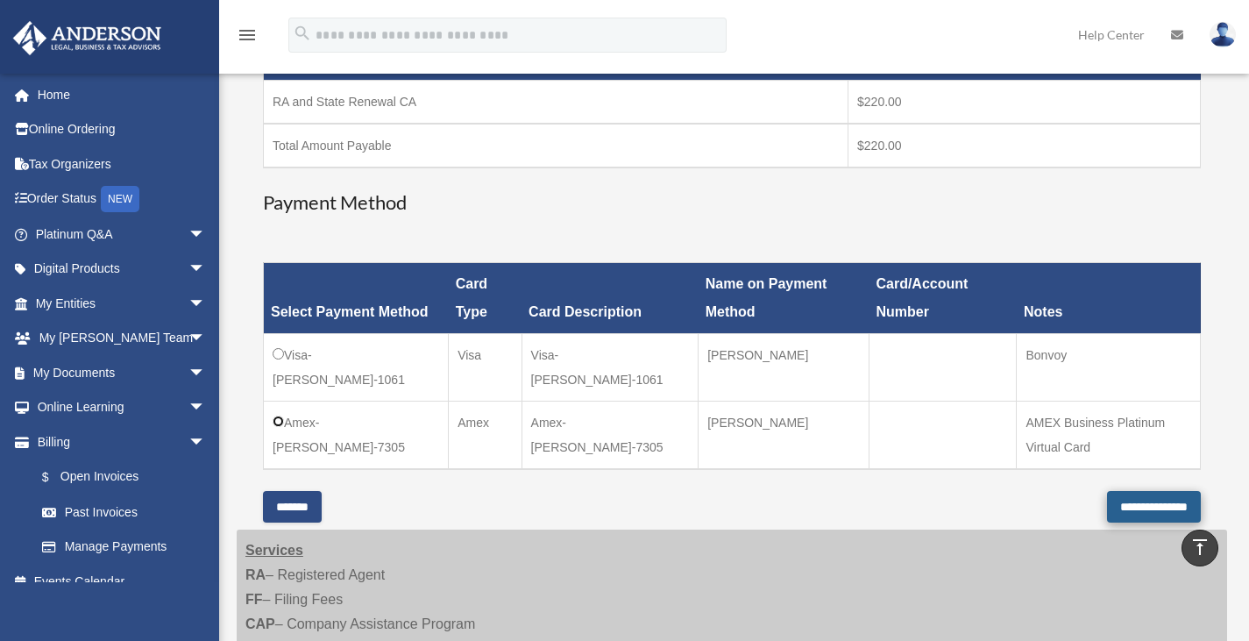 The height and width of the screenshot is (641, 1249). What do you see at coordinates (485, 367) in the screenshot?
I see `td: Visa` at bounding box center [485, 367].